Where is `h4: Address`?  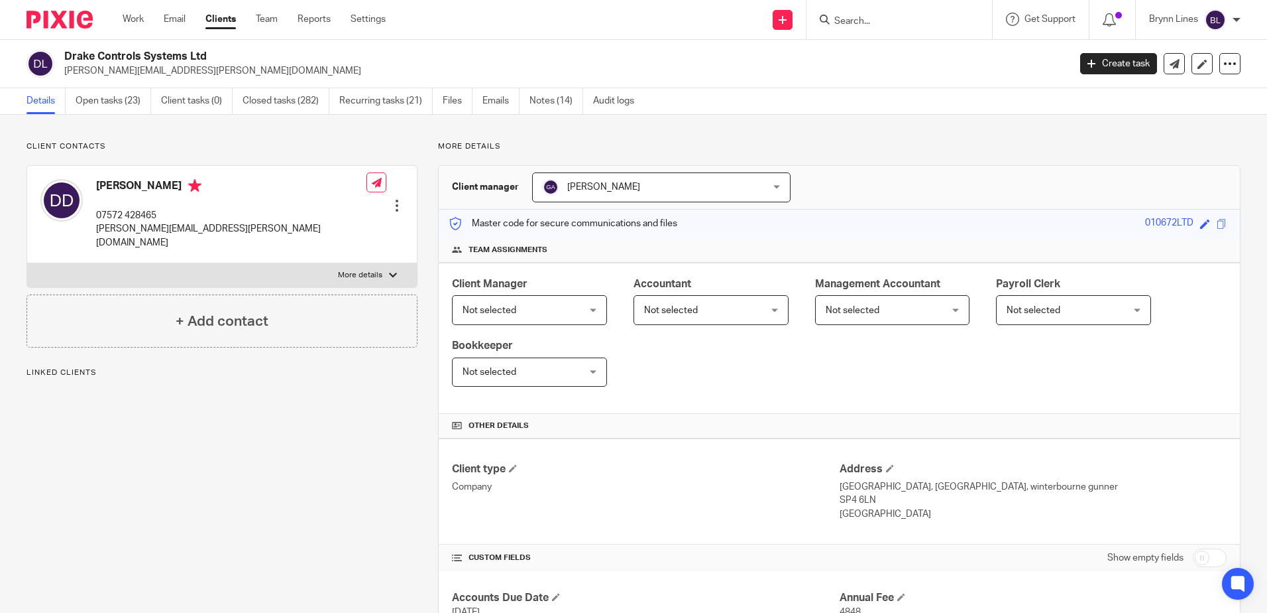
h4: Address is located at coordinates (1033, 469).